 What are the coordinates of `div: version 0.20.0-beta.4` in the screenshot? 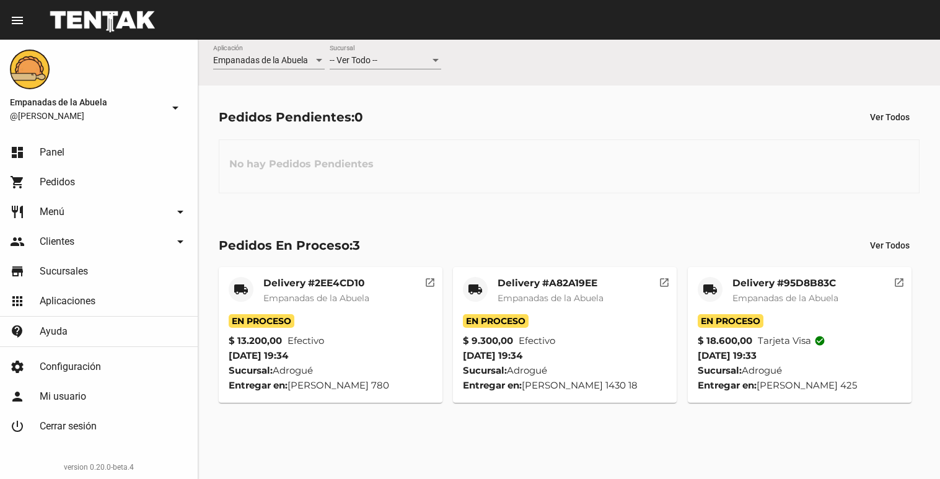 It's located at (99, 467).